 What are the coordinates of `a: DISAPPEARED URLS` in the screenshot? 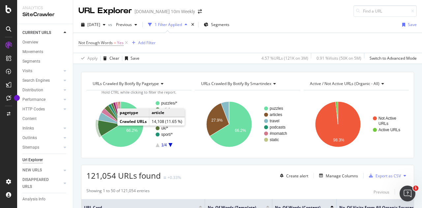 It's located at (42, 183).